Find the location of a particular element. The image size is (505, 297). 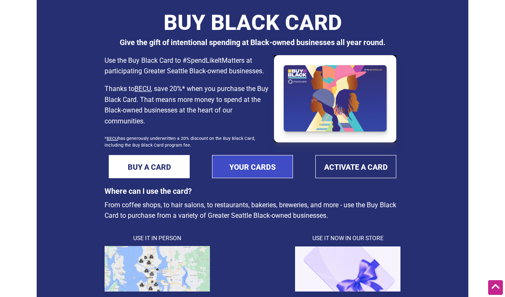

a: ACTIVATE A CARD is located at coordinates (356, 166).